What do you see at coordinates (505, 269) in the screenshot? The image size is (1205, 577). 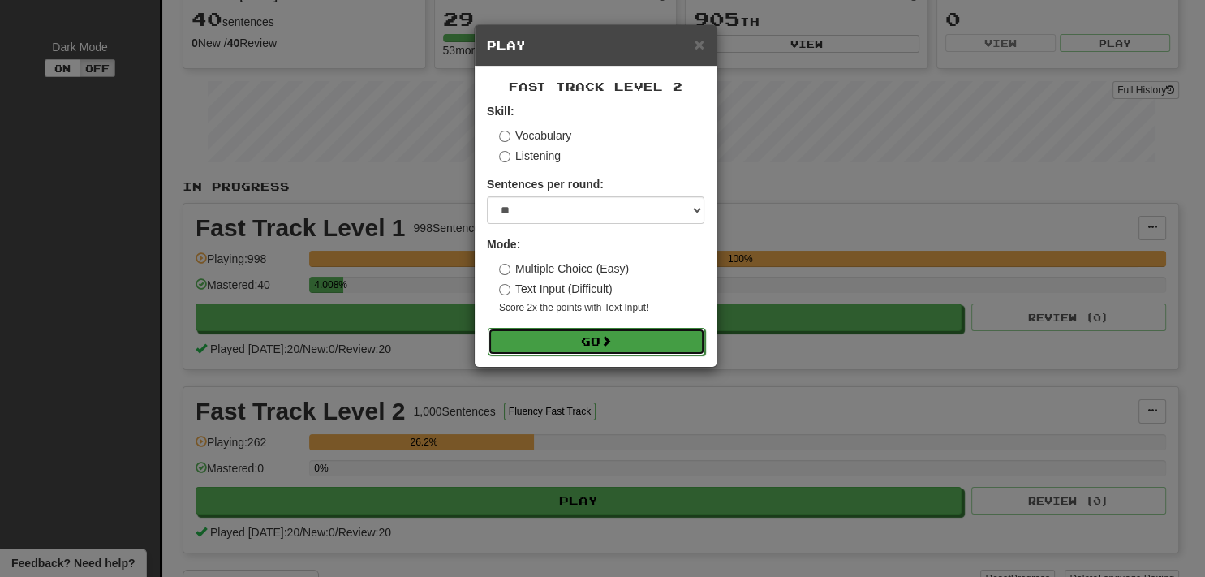 I see `input: Multiple Choice (Easy)` at bounding box center [505, 269].